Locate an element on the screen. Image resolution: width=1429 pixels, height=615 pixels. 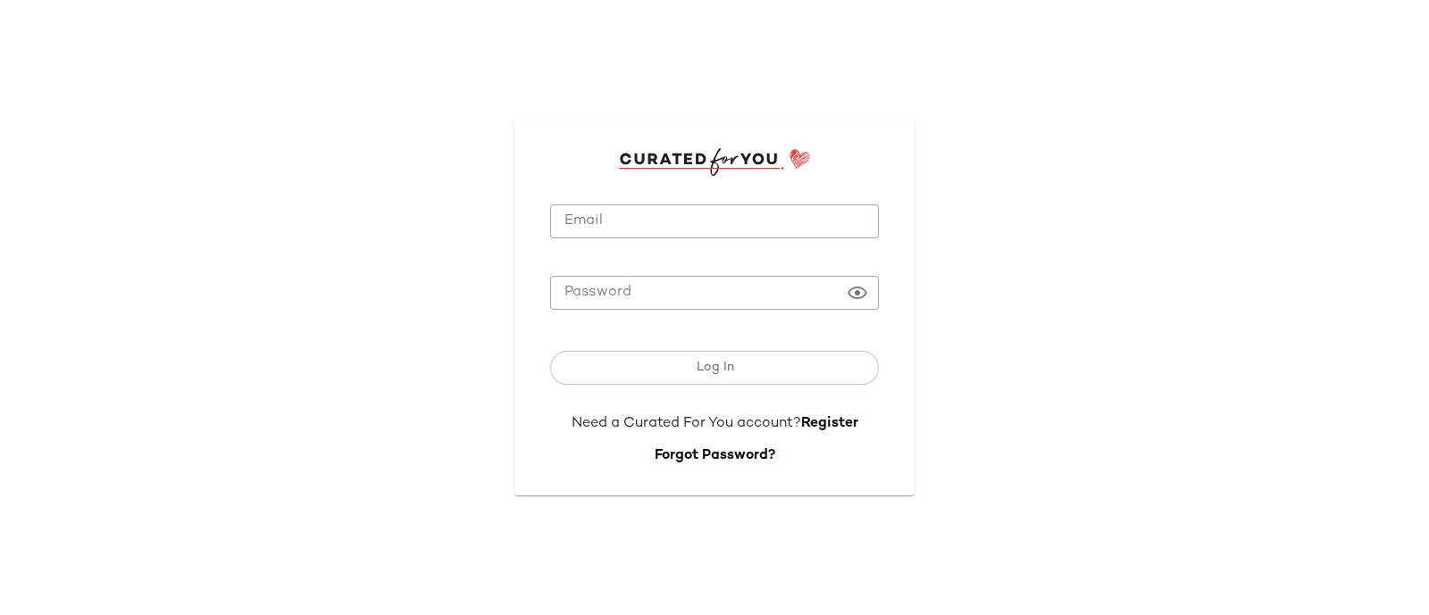
a: Forgot Password? is located at coordinates (715, 456).